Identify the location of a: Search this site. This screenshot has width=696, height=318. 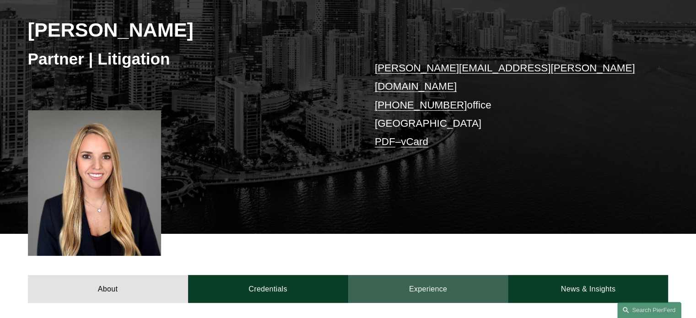
(649, 310).